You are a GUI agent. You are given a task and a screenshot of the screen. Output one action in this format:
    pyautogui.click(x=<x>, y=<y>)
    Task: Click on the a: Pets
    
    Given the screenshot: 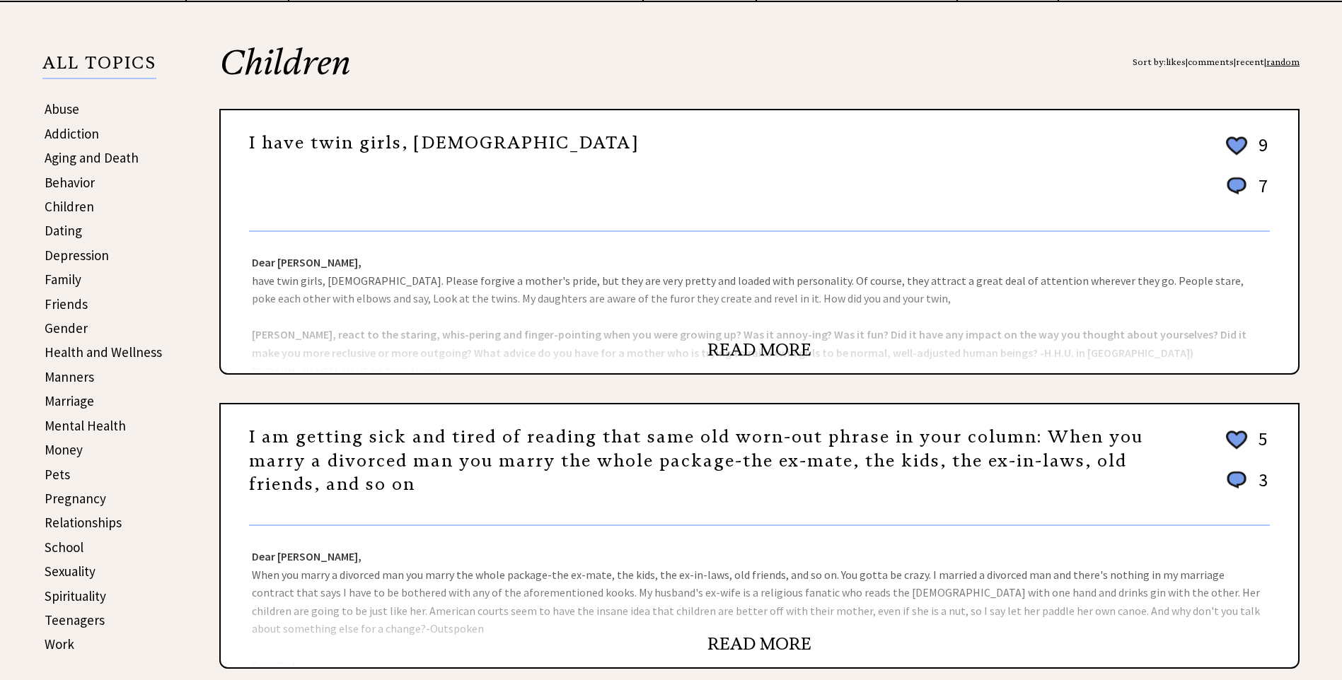 What is the action you would take?
    pyautogui.click(x=57, y=475)
    